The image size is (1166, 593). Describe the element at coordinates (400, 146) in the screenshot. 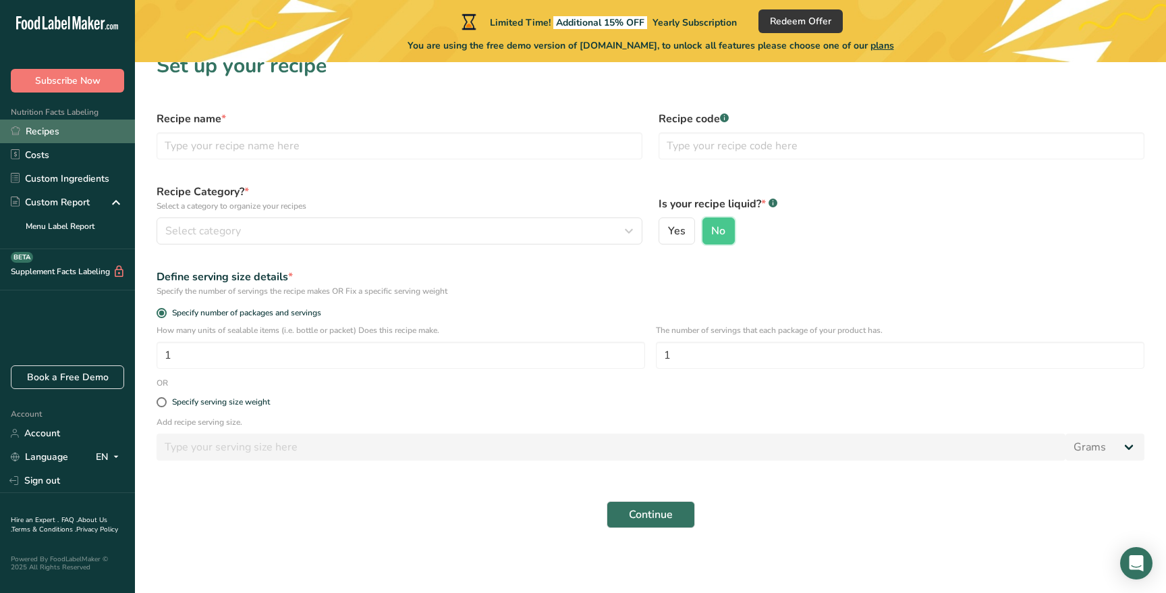

I see `input: Type your recipe name here` at that location.